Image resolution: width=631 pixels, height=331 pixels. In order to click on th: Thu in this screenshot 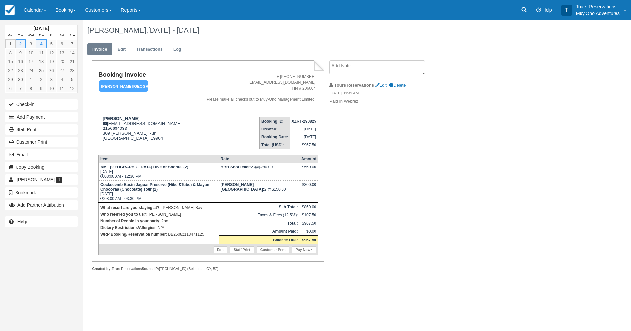, I will do `click(41, 36)`.